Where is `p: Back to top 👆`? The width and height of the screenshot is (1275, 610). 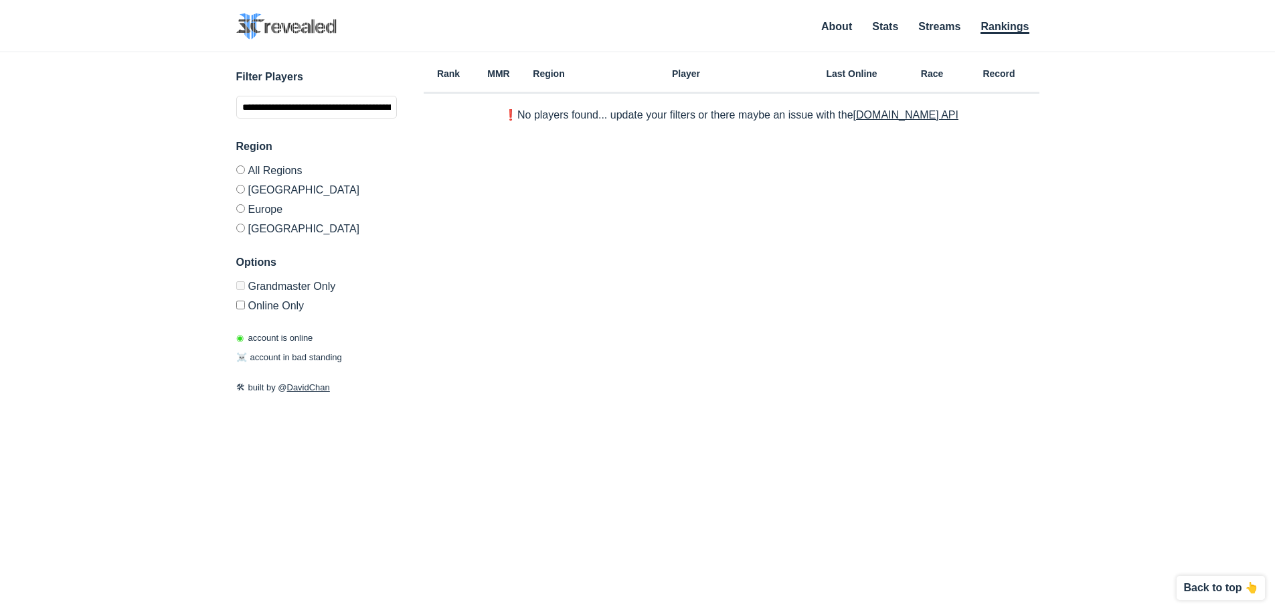 p: Back to top 👆 is located at coordinates (1221, 588).